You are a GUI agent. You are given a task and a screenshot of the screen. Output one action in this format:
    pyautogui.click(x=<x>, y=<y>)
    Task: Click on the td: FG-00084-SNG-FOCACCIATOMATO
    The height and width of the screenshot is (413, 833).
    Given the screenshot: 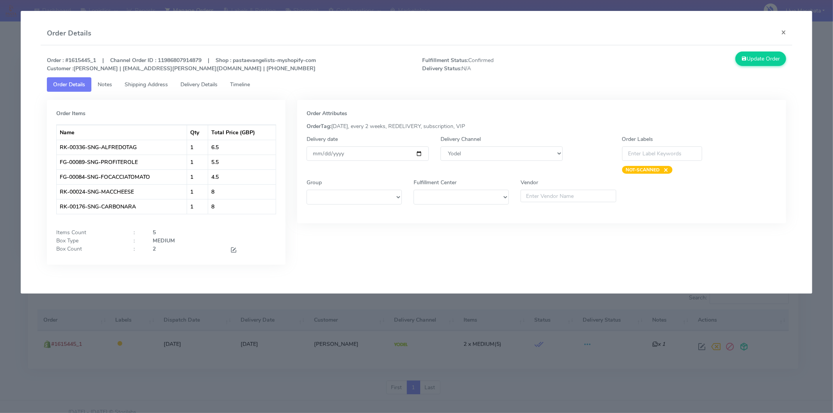 What is the action you would take?
    pyautogui.click(x=122, y=177)
    